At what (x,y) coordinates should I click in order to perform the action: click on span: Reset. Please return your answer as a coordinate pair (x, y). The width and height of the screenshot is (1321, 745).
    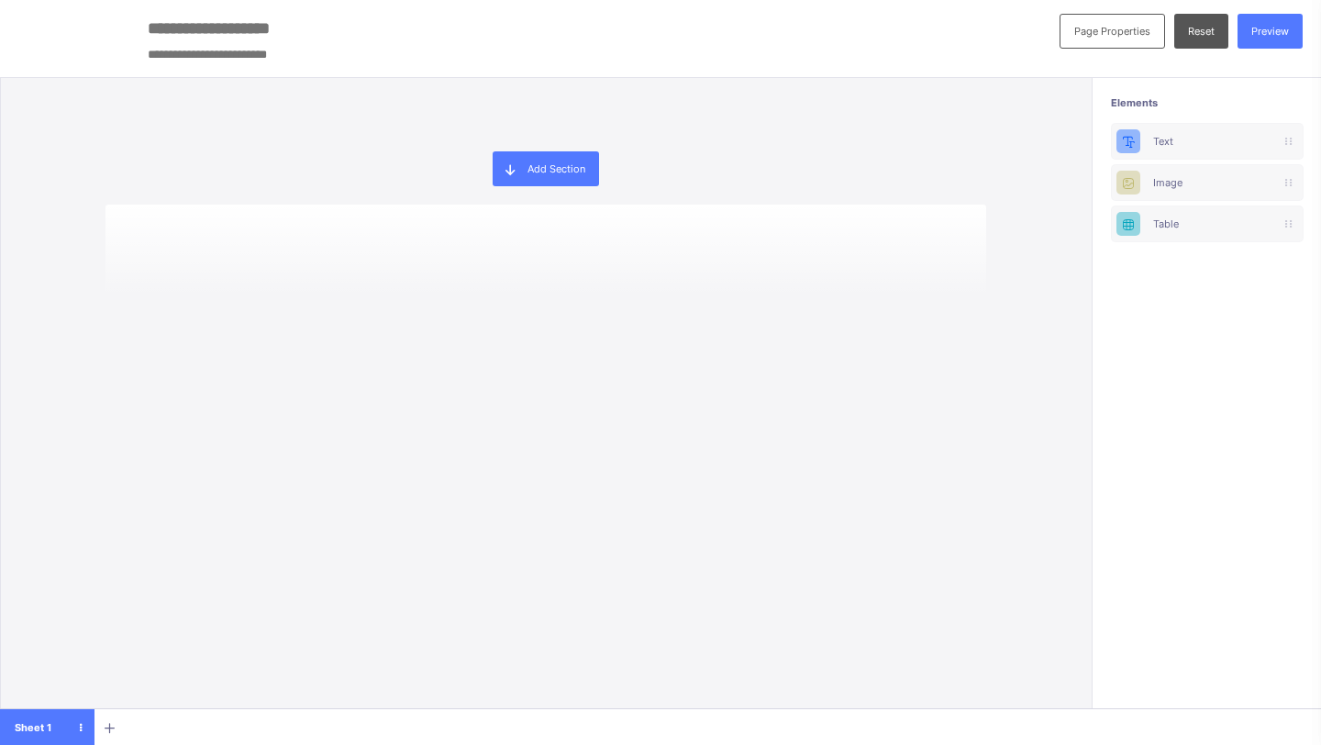
    Looking at the image, I should click on (1201, 31).